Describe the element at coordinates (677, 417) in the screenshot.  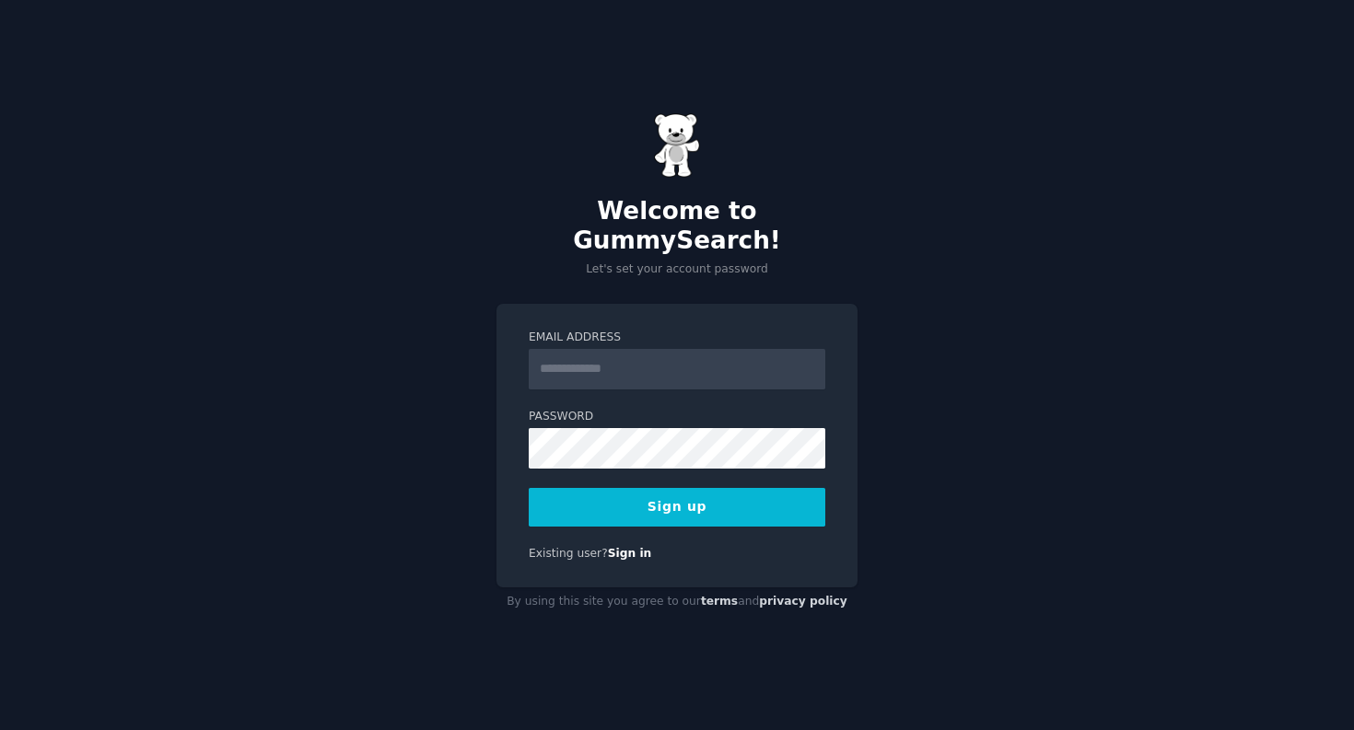
I see `label: Password` at that location.